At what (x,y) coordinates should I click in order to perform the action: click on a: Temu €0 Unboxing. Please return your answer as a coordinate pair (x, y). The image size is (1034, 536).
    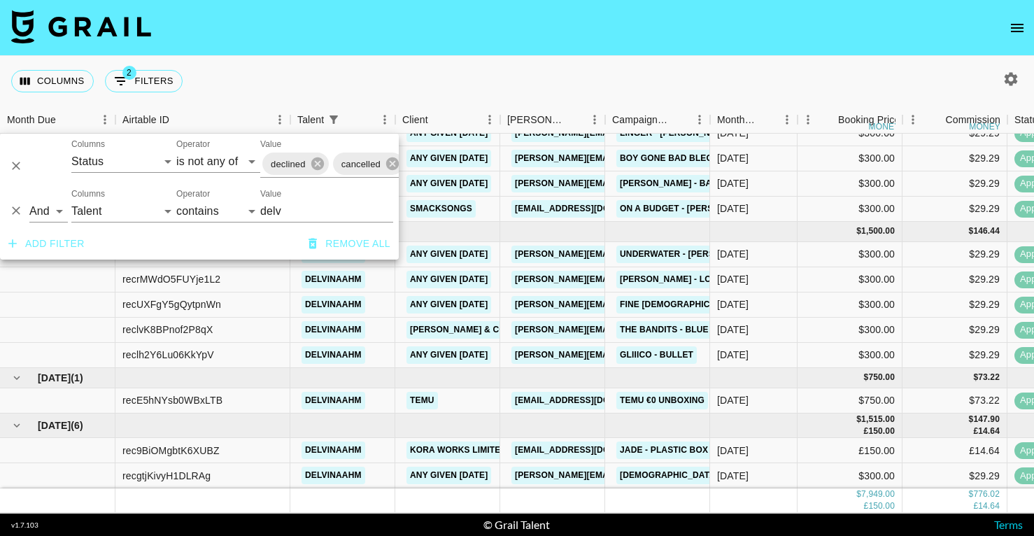
    Looking at the image, I should click on (662, 400).